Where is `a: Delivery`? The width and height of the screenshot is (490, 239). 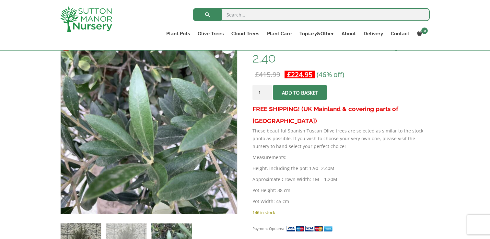
a: Delivery is located at coordinates (373, 34).